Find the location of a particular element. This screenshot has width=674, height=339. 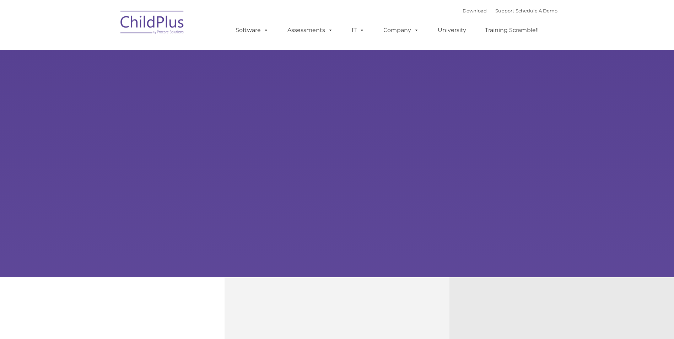

a: University is located at coordinates (452, 30).